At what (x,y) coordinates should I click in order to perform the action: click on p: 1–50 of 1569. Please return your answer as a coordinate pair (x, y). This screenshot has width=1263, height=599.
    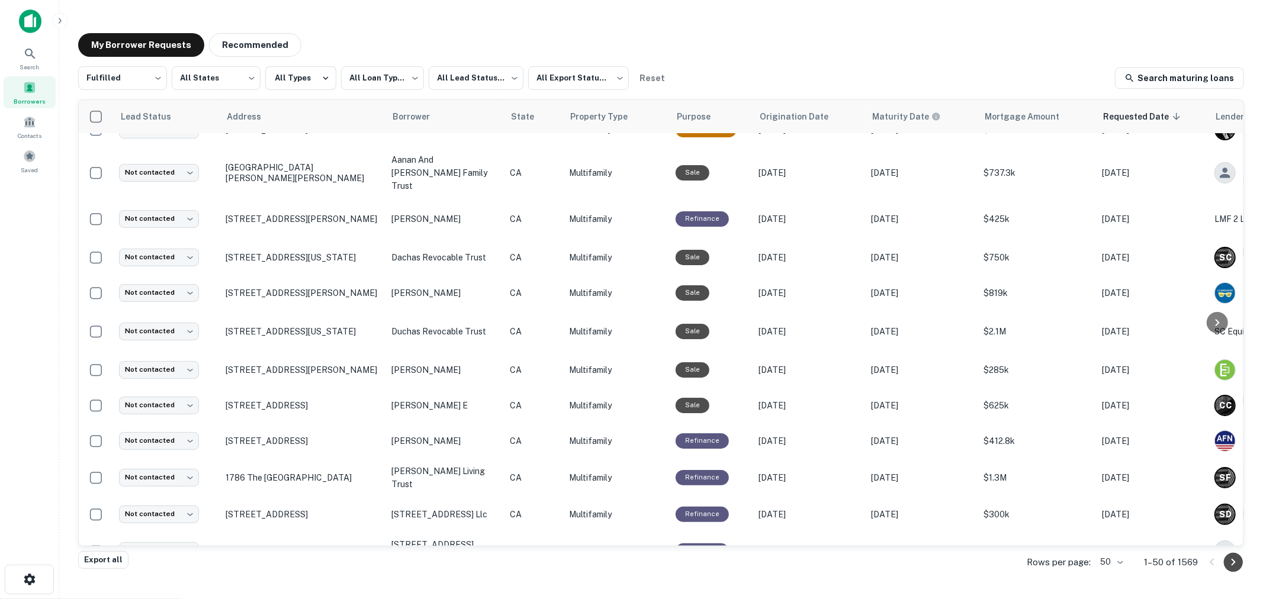
    Looking at the image, I should click on (1171, 563).